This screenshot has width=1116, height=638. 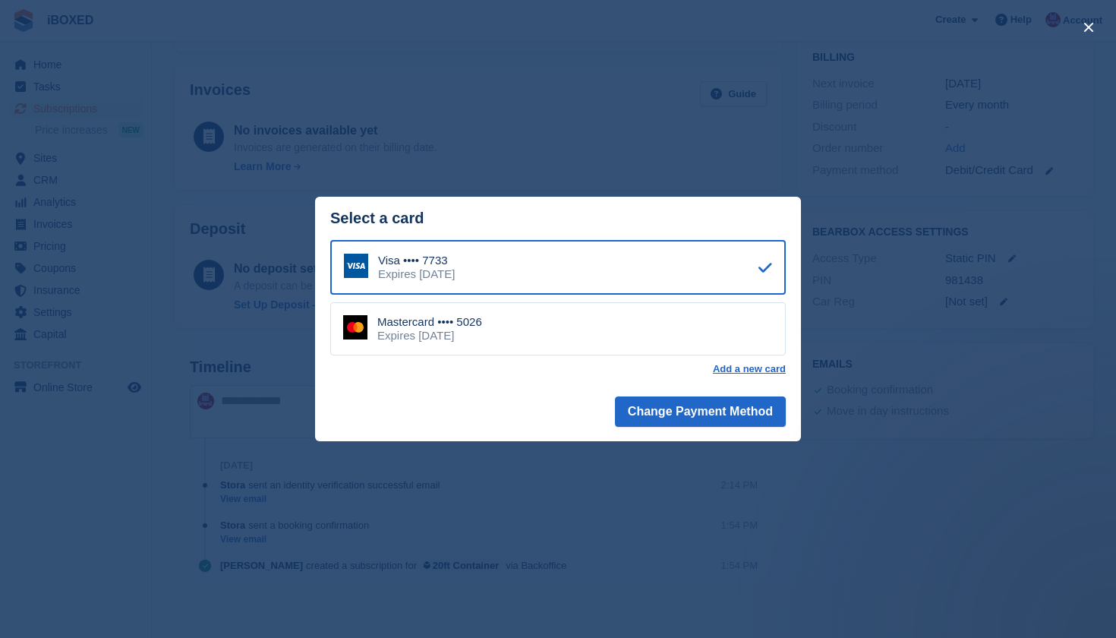 What do you see at coordinates (750, 369) in the screenshot?
I see `a: Add a new card` at bounding box center [750, 369].